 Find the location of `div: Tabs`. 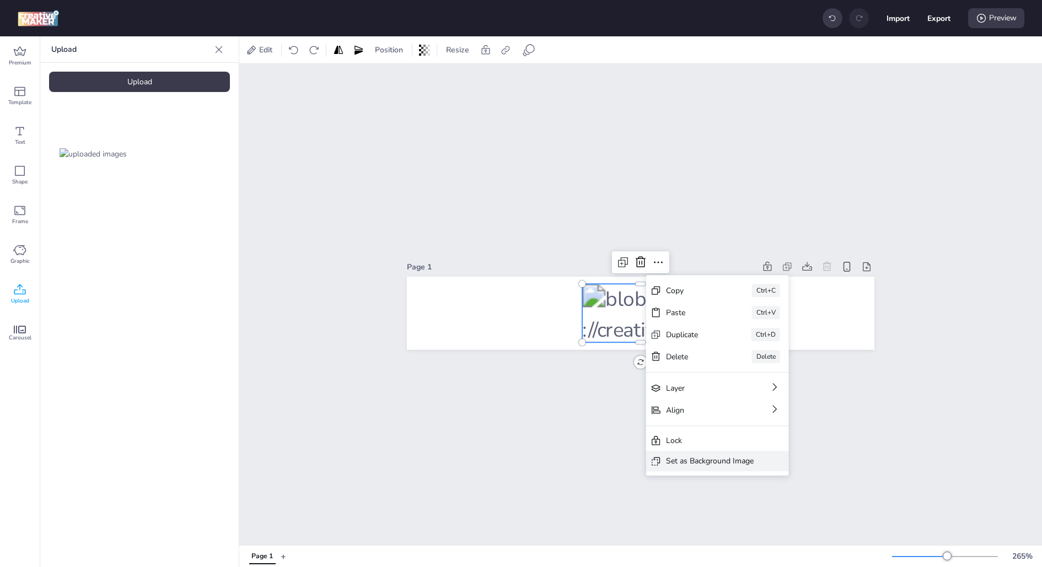

div: Tabs is located at coordinates (262, 556).